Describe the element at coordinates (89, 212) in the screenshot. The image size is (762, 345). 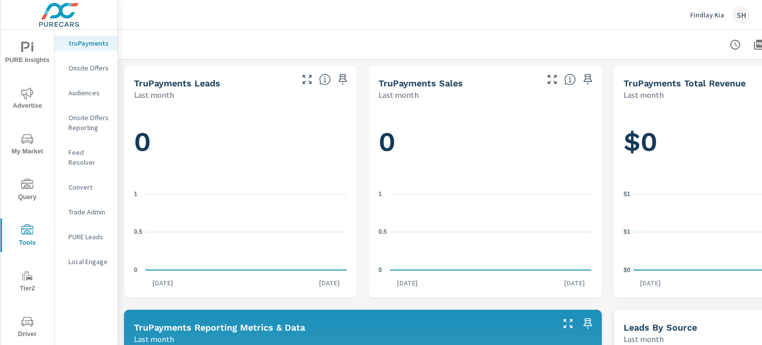
I see `p: Trade Admin` at that location.